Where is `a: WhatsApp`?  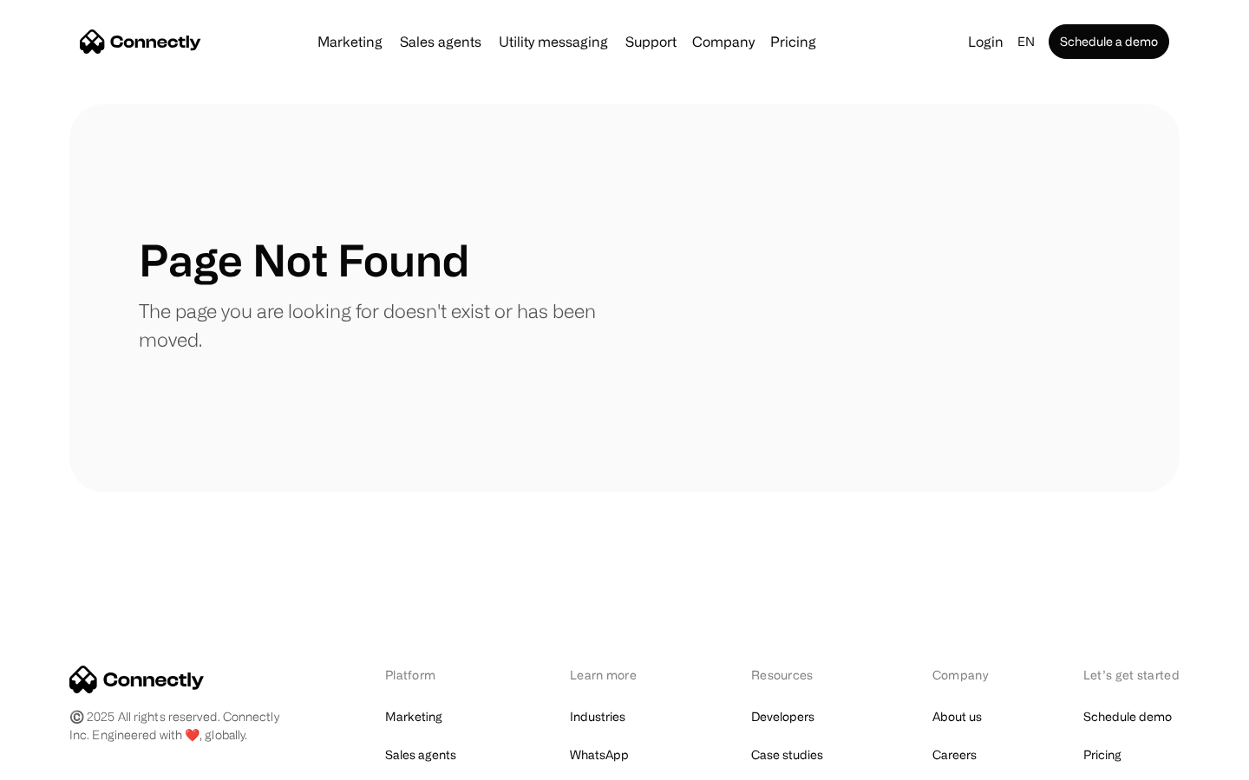
a: WhatsApp is located at coordinates (599, 755).